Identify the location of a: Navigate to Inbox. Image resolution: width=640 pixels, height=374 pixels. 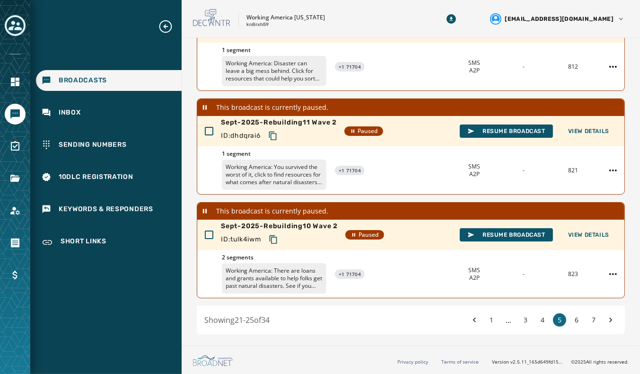
(109, 113).